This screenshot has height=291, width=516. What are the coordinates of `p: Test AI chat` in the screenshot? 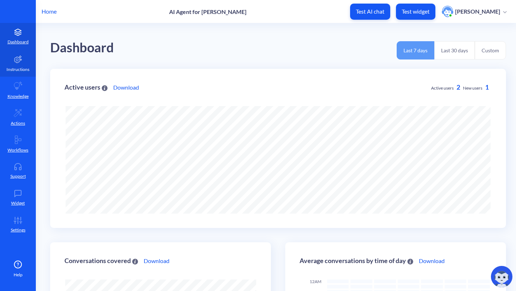 It's located at (370, 11).